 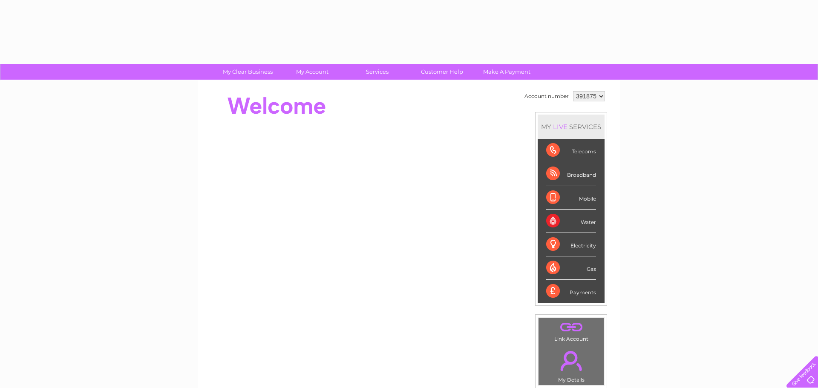 I want to click on a: Make A Payment, so click(x=506, y=72).